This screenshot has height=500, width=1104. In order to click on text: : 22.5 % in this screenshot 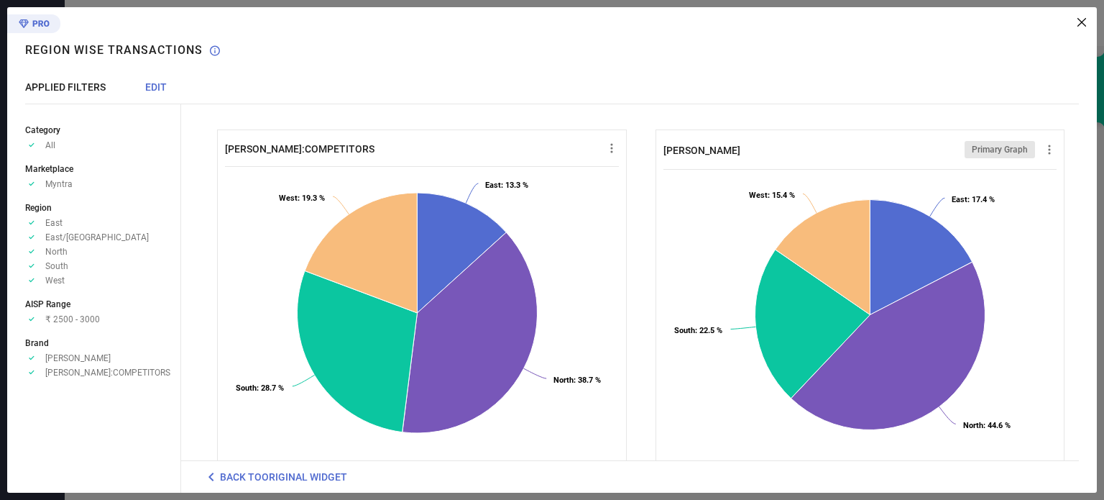, I will do `click(698, 330)`.